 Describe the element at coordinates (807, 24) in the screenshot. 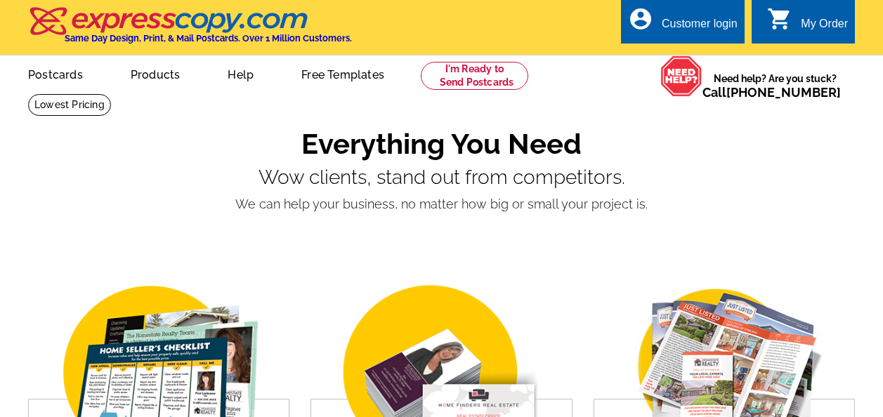

I see `a: shopping_cart My Order` at that location.